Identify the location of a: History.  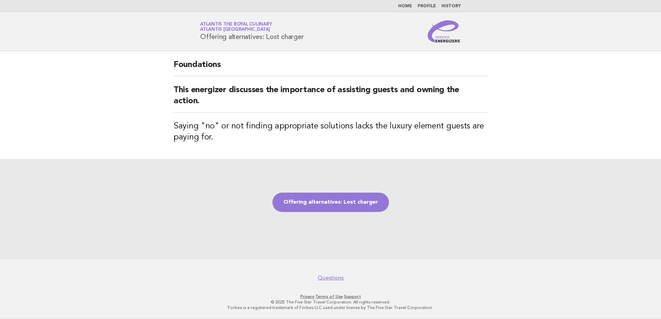
(451, 6).